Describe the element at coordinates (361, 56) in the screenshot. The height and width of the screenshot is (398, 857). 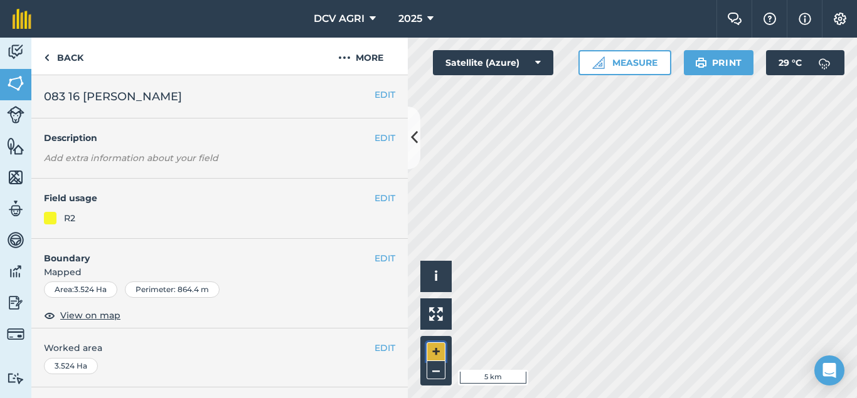
I see `button: More` at that location.